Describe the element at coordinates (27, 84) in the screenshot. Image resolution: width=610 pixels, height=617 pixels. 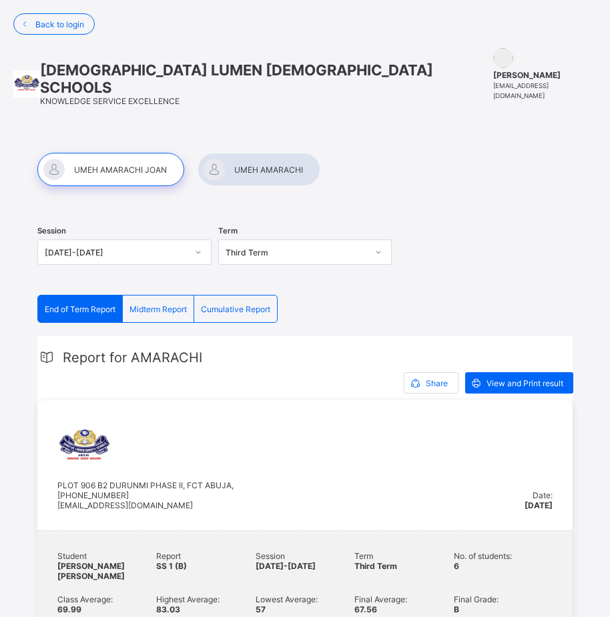
I see `img: School logo` at that location.